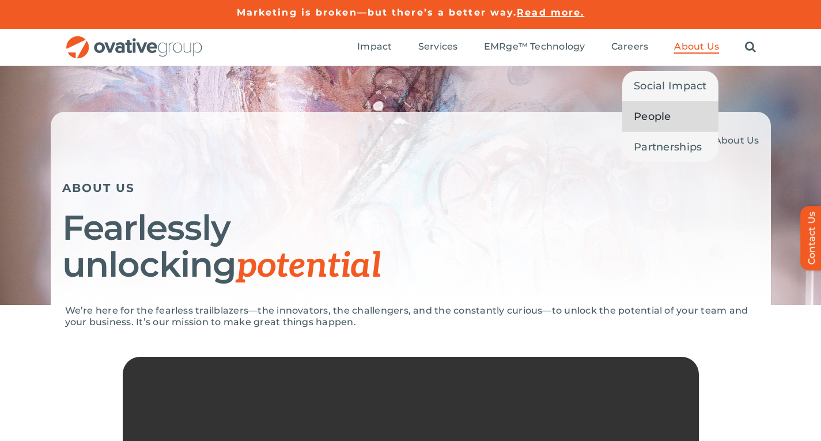  What do you see at coordinates (308, 266) in the screenshot?
I see `span: potential` at bounding box center [308, 266].